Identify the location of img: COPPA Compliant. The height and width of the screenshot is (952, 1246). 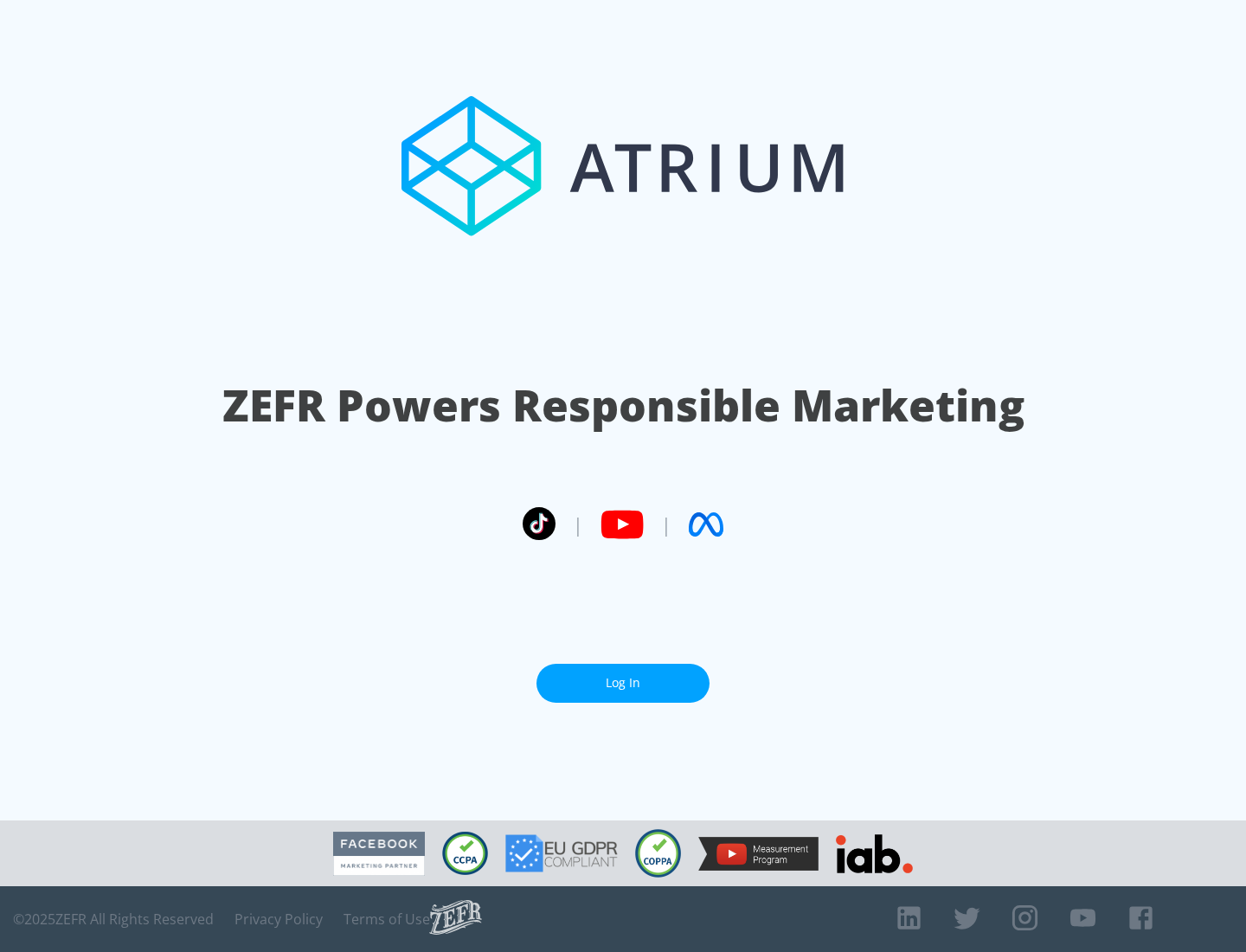
(658, 853).